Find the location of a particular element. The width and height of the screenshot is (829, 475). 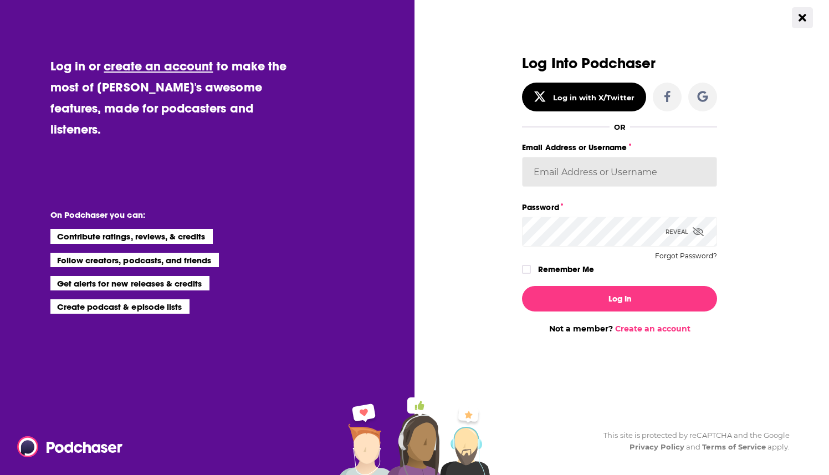

label: Remember Me is located at coordinates (566, 269).